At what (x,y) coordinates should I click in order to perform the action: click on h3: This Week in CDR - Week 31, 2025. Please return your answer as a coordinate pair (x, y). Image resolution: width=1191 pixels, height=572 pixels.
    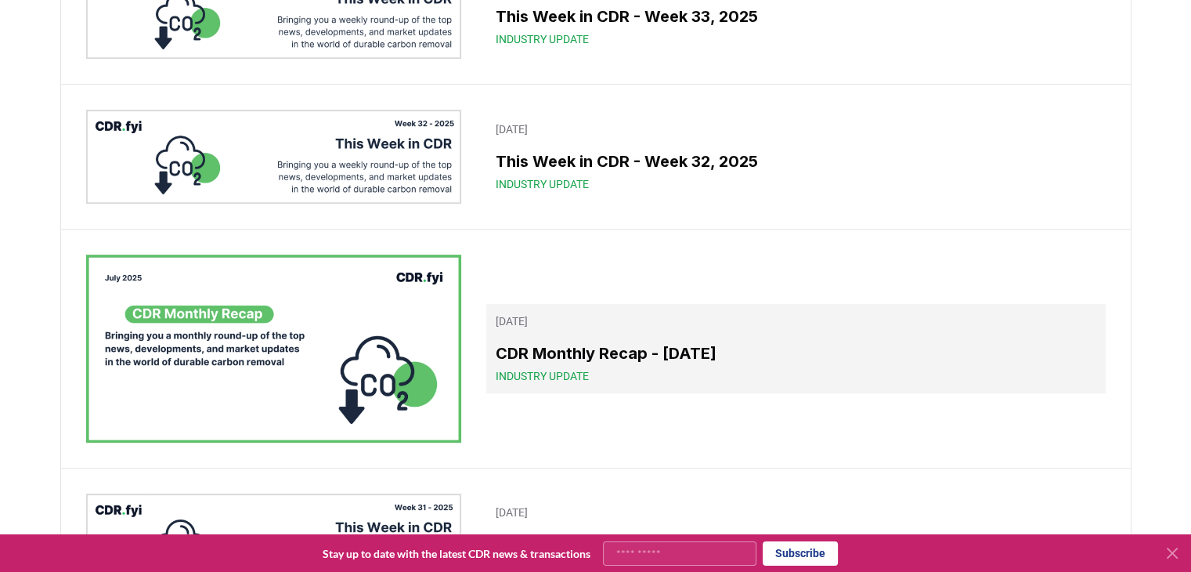
    Looking at the image, I should click on (796, 544).